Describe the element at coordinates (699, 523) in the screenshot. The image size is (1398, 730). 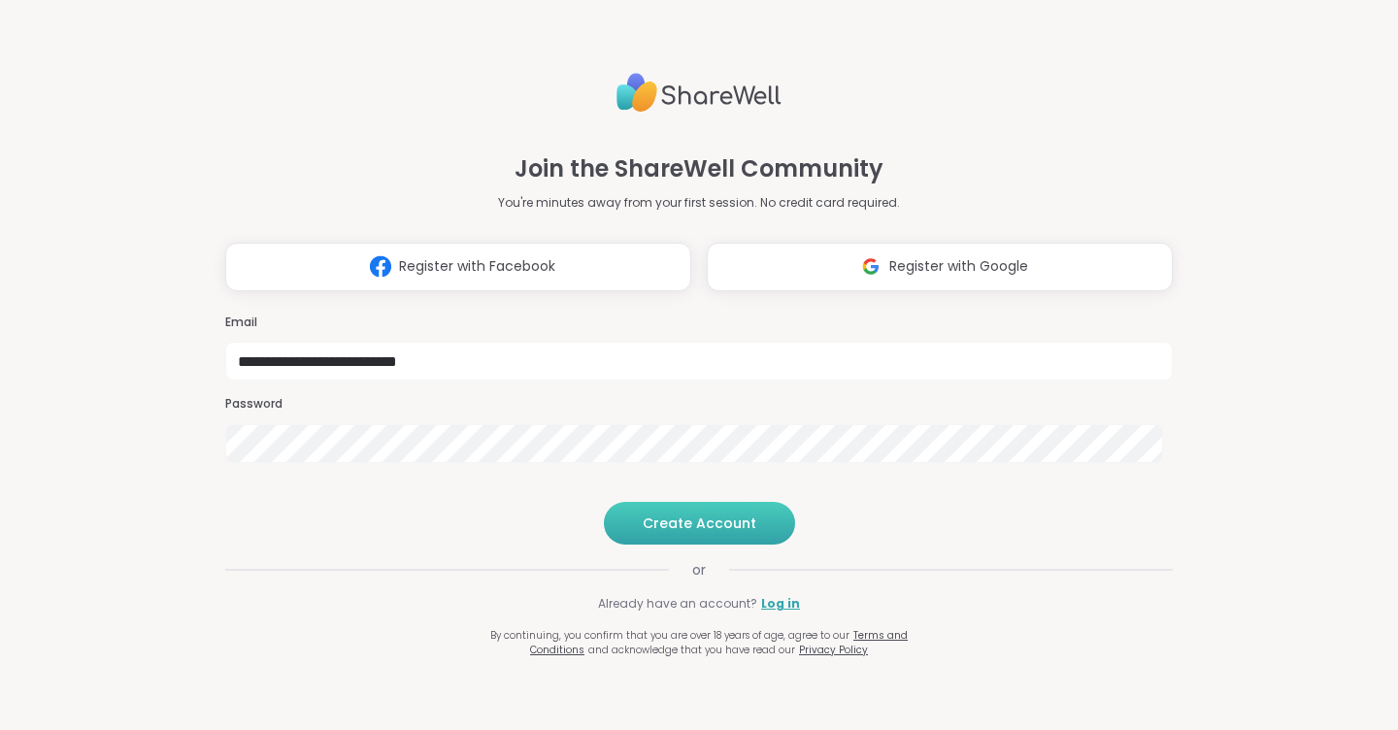
I see `button: Create Account` at that location.